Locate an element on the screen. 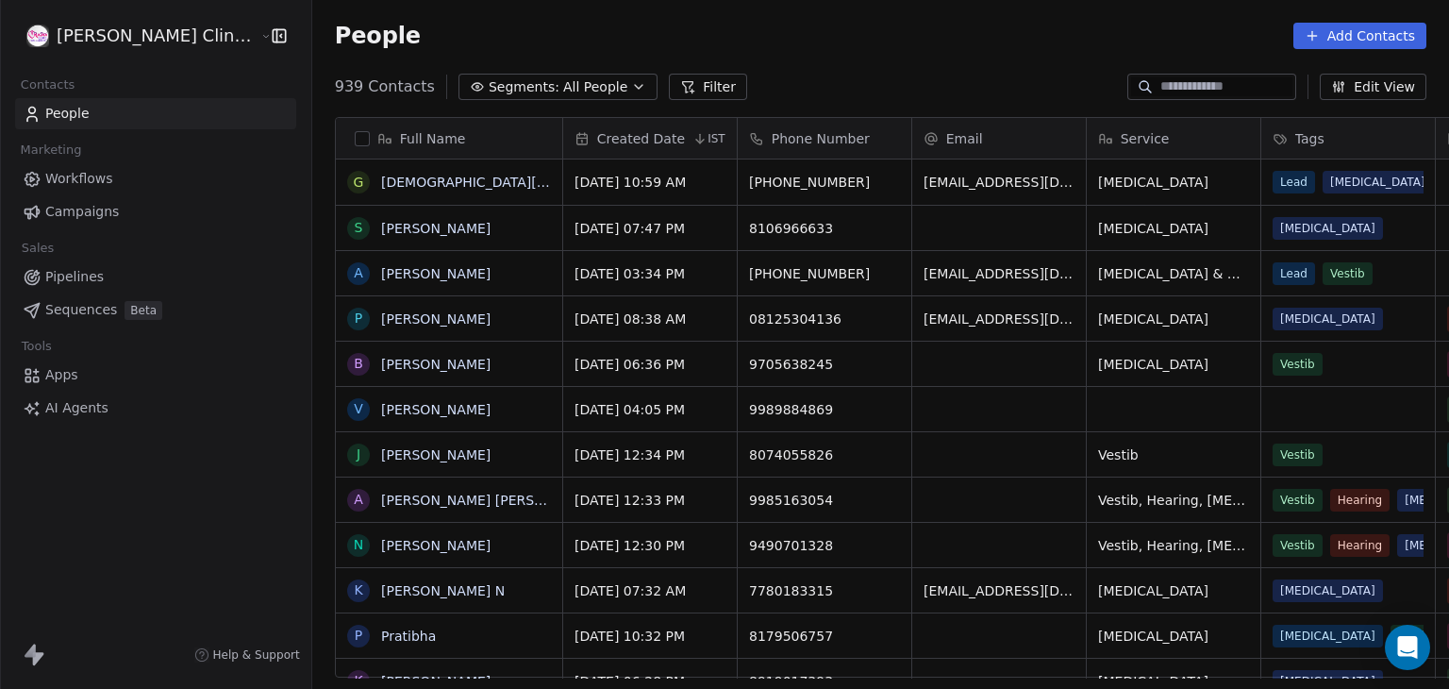  span: Tags is located at coordinates (1309, 139).